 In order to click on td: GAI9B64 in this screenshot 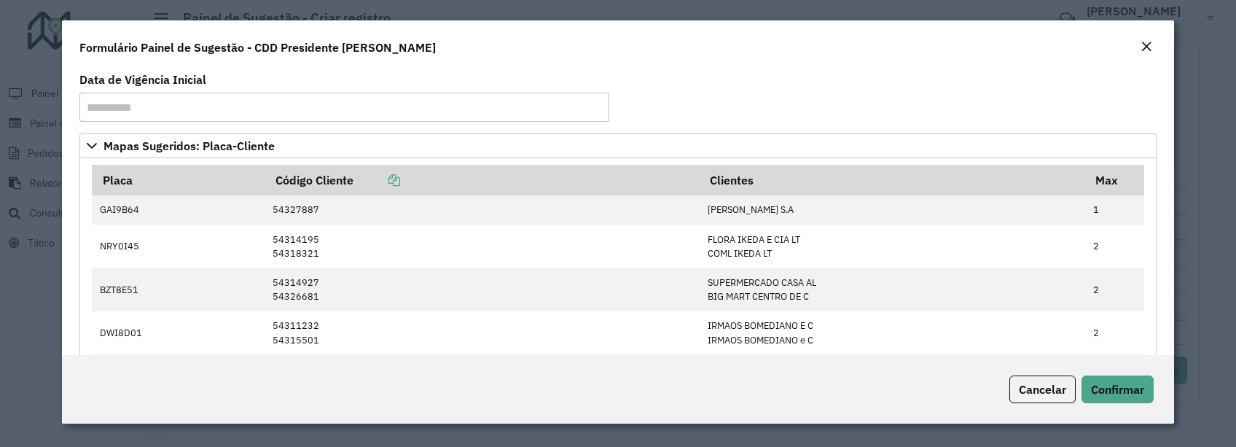, I will do `click(179, 210)`.